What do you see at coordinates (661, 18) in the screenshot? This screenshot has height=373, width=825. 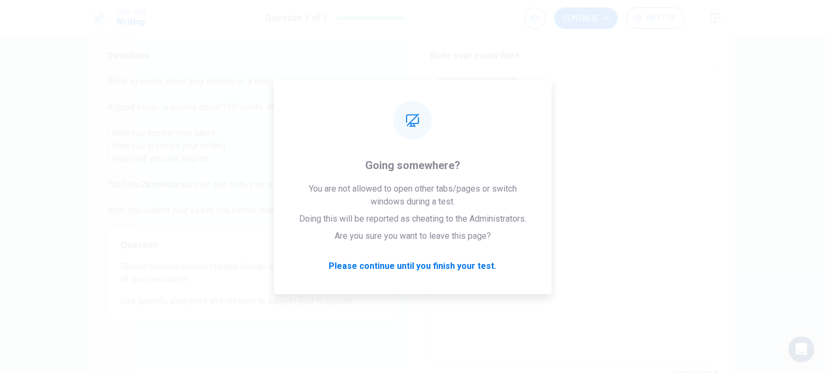 I see `span: 00:17:15` at bounding box center [661, 18].